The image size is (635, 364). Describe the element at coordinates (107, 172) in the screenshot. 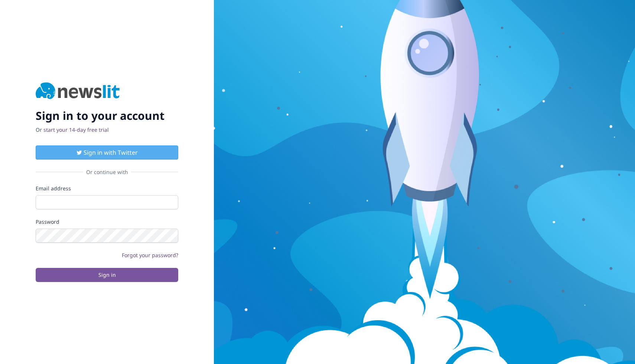

I see `span: Or continue with` at that location.